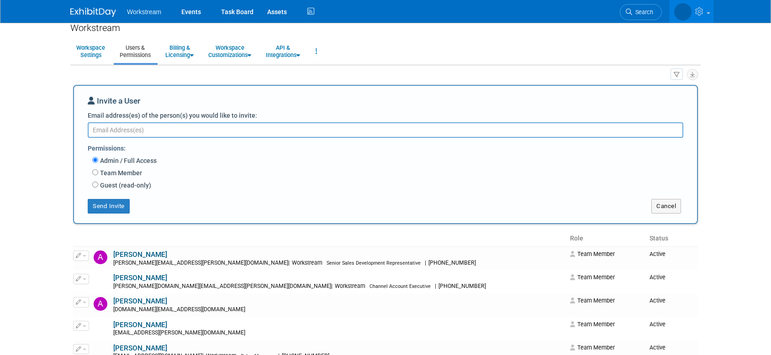  Describe the element at coordinates (389, 147) in the screenshot. I see `div: Permissions:` at that location.